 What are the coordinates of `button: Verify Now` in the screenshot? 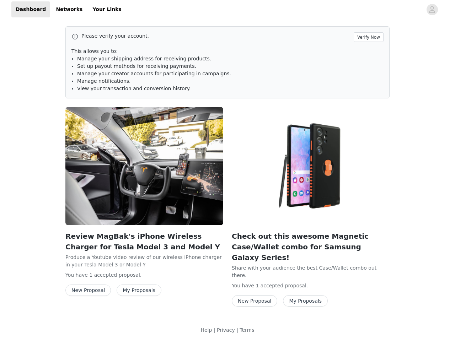 It's located at (368, 37).